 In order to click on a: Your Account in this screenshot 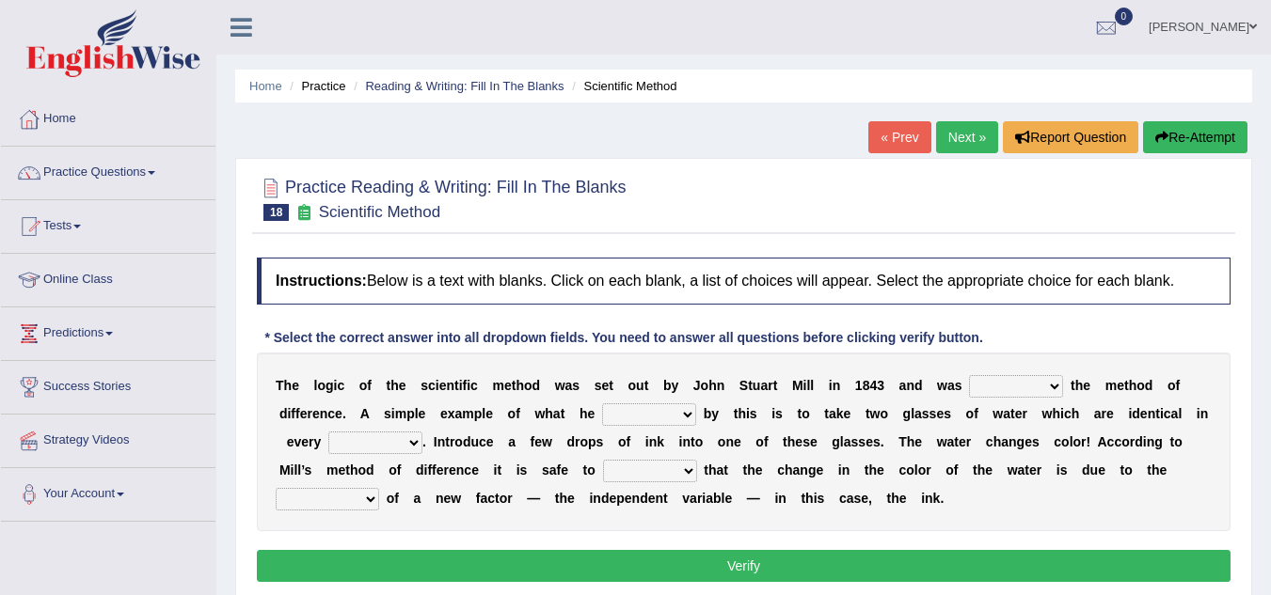, I will do `click(108, 492)`.